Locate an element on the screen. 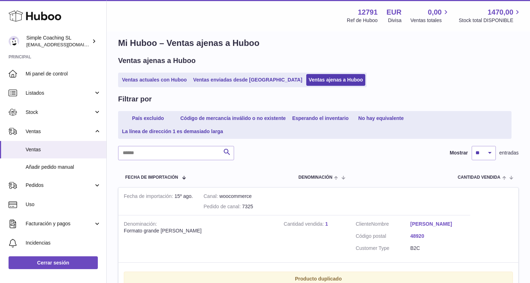  span: Cliente is located at coordinates (364, 224).